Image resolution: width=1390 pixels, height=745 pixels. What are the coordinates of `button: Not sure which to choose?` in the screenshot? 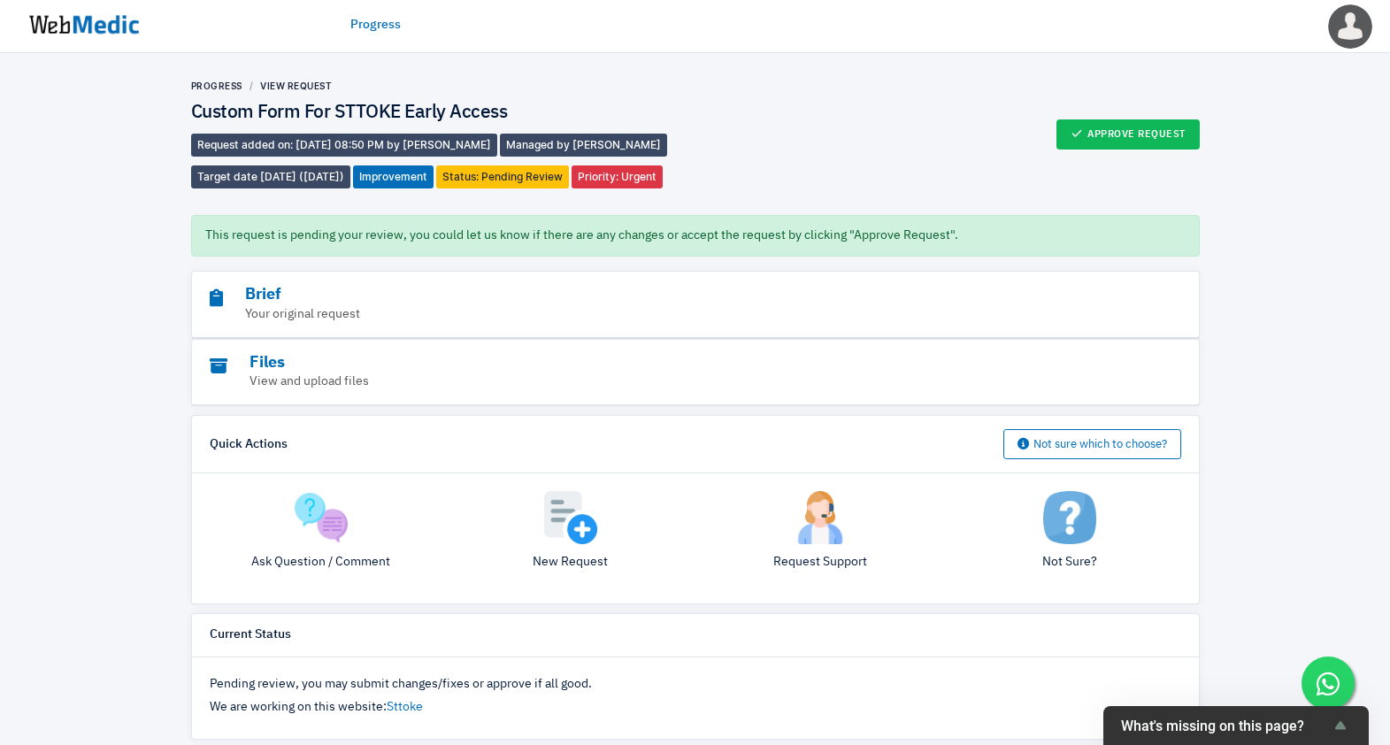 It's located at (1092, 444).